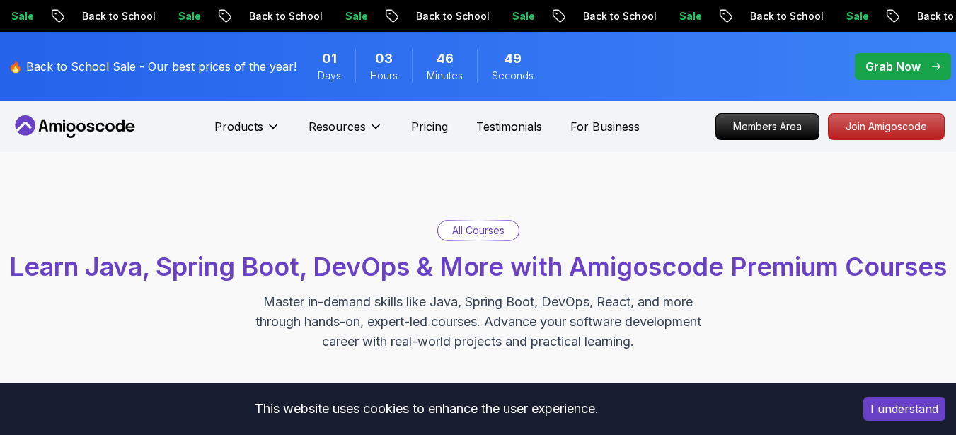 The image size is (956, 435). I want to click on p: Testimonials, so click(509, 127).